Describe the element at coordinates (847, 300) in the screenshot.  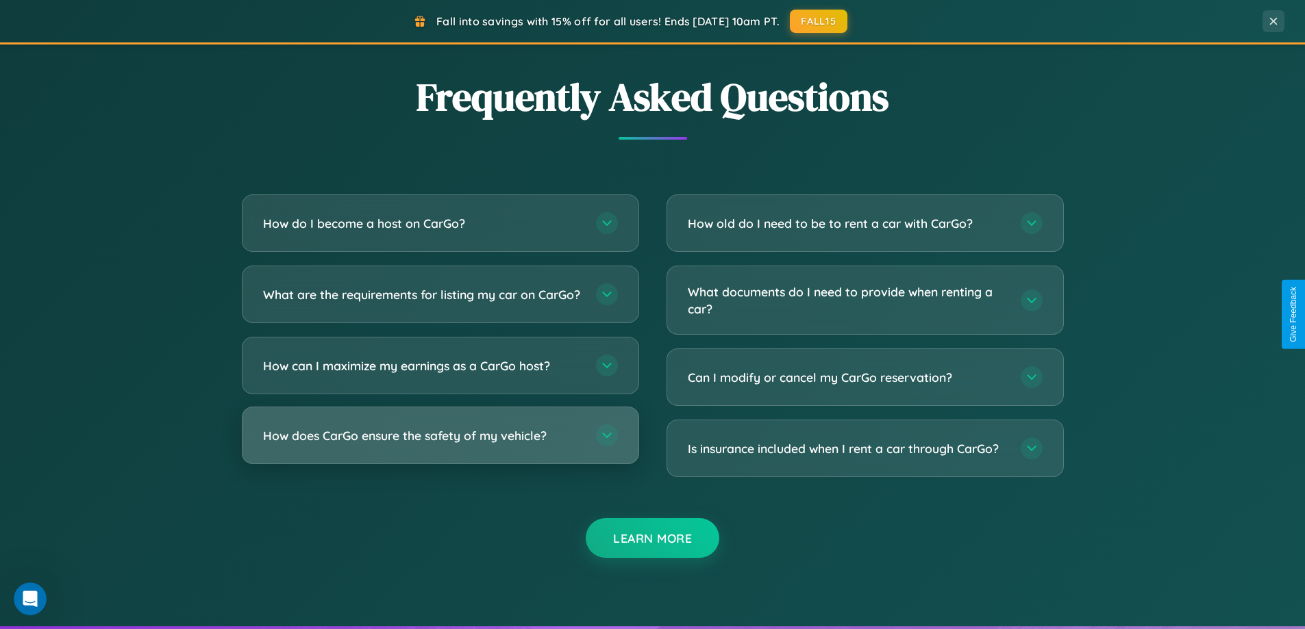
I see `h3: What documents do I need to provide when renting a car?` at that location.